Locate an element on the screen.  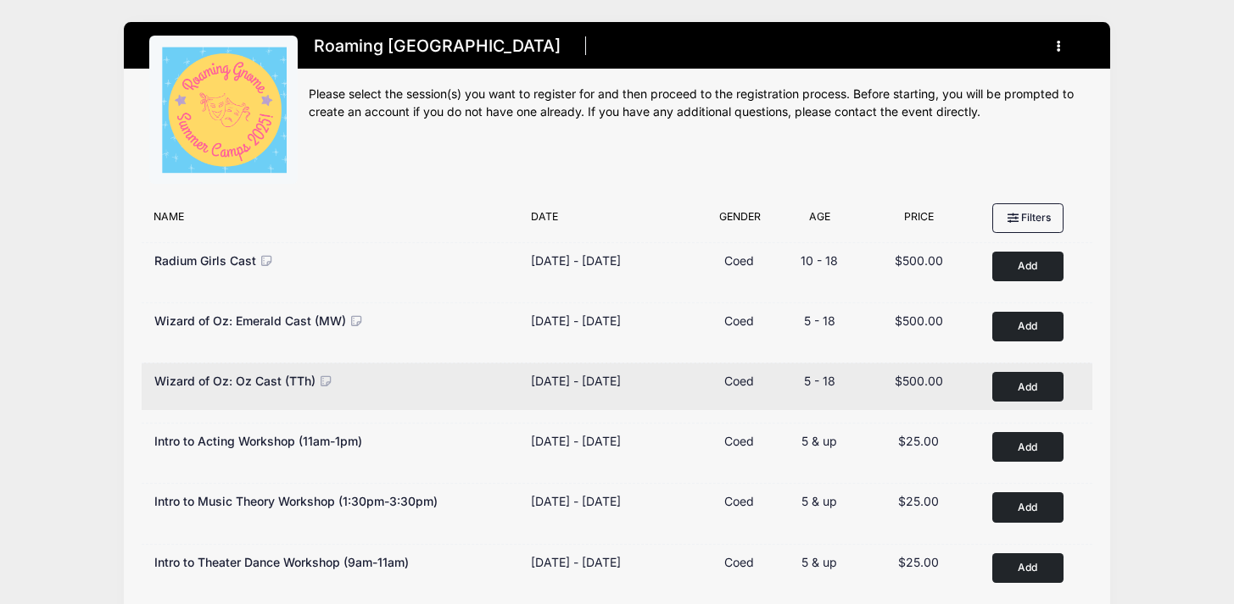
span: 10 - 18 is located at coordinates (819, 260).